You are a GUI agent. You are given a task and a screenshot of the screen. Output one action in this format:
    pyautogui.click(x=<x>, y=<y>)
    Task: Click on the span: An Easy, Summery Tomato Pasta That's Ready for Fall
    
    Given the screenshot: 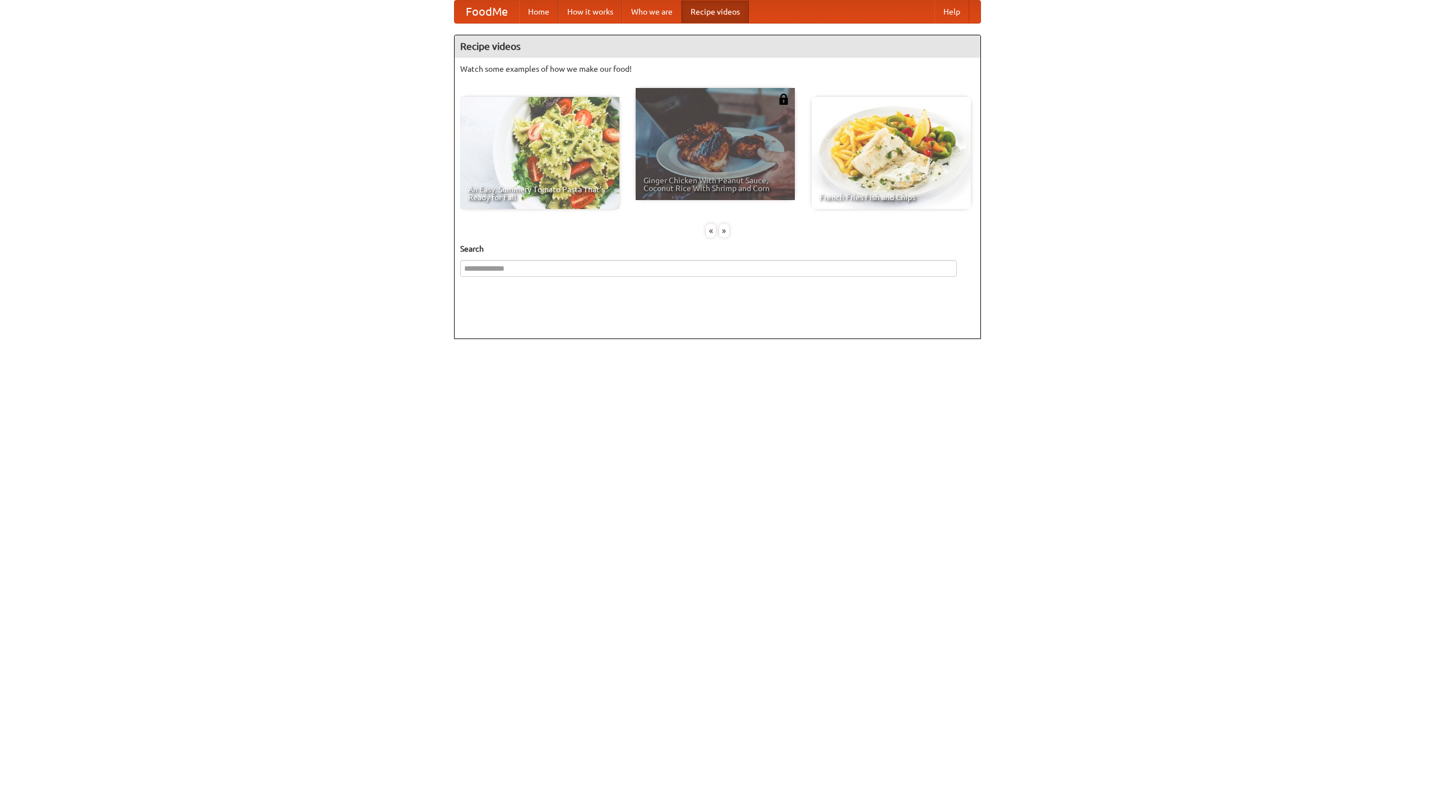 What is the action you would take?
    pyautogui.click(x=540, y=193)
    